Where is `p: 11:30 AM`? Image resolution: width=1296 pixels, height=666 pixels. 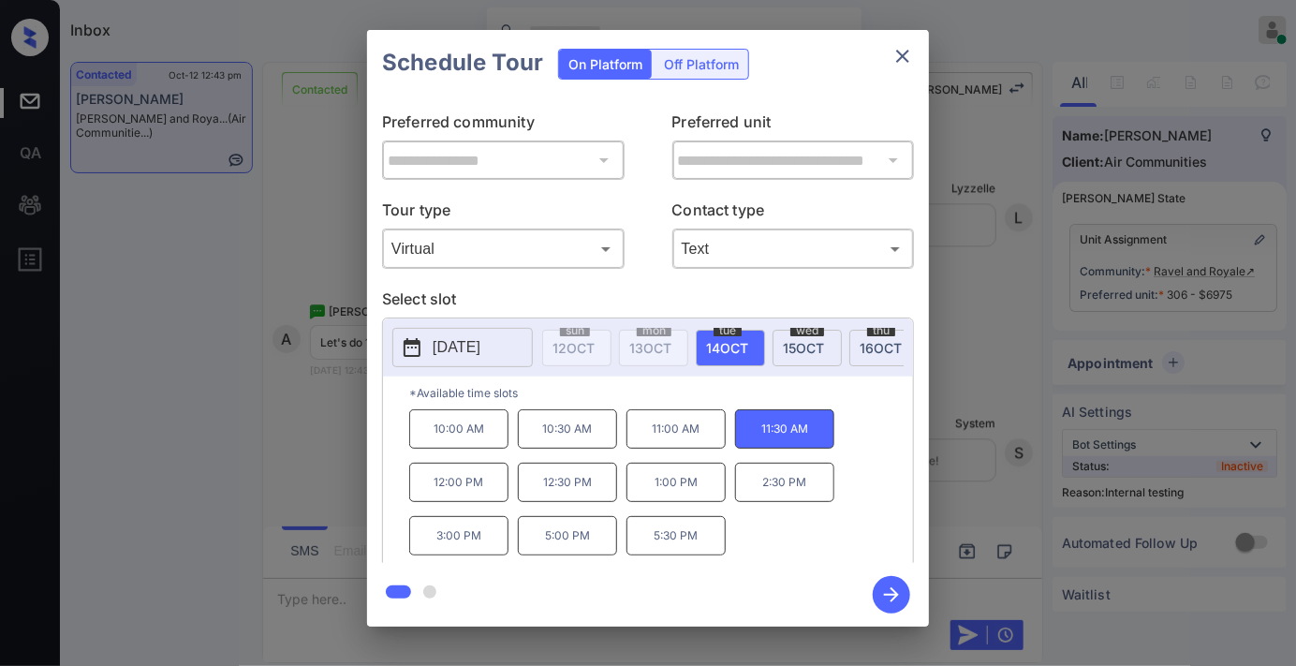 p: 11:30 AM is located at coordinates (785, 429).